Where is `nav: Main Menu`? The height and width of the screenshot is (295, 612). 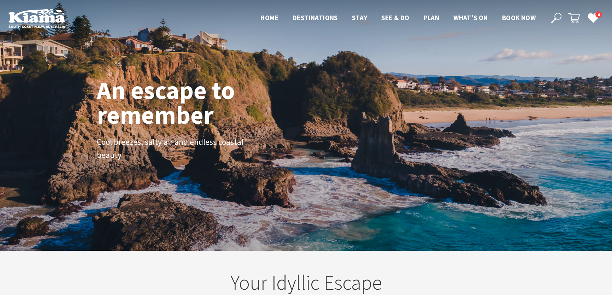
nav: Main Menu is located at coordinates (398, 18).